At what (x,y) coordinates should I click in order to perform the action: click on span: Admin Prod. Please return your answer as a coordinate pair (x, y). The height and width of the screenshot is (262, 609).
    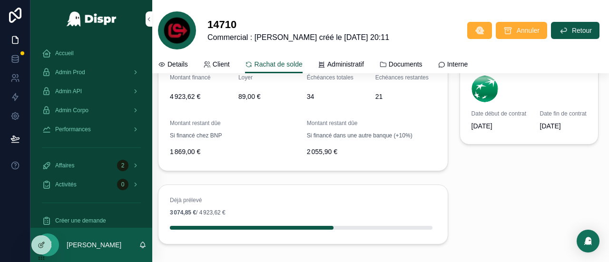
    Looking at the image, I should click on (70, 72).